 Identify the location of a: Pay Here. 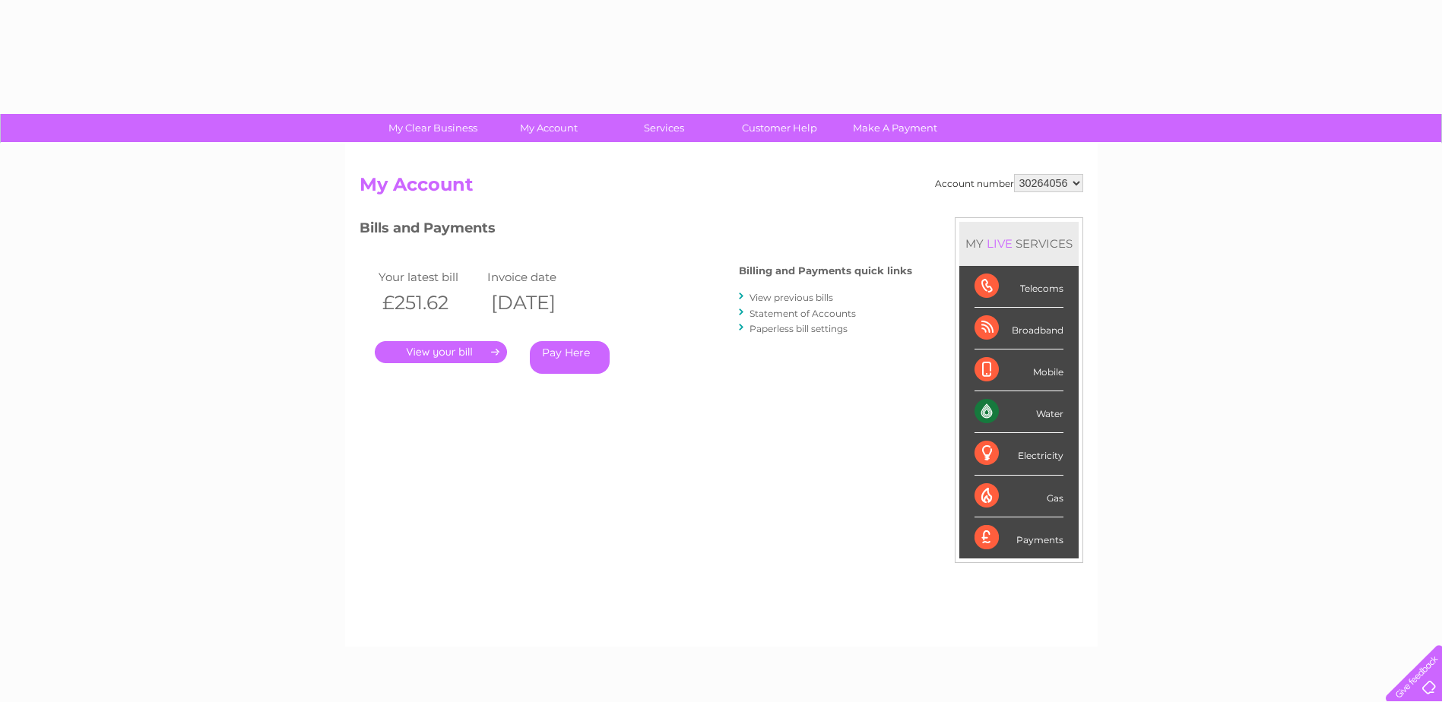
(569, 357).